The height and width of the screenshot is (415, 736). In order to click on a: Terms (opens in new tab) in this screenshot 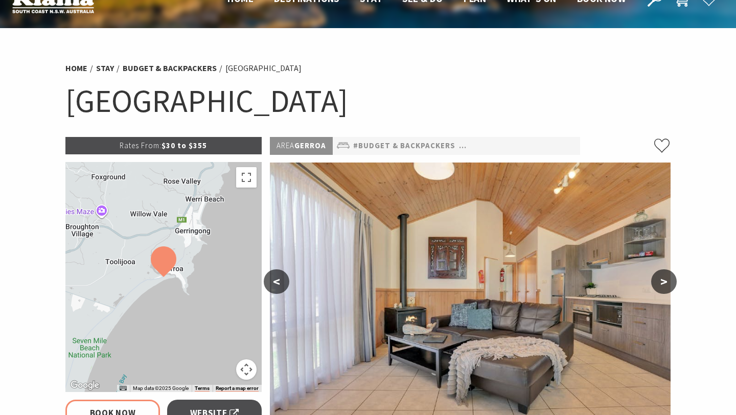, I will do `click(202, 388)`.